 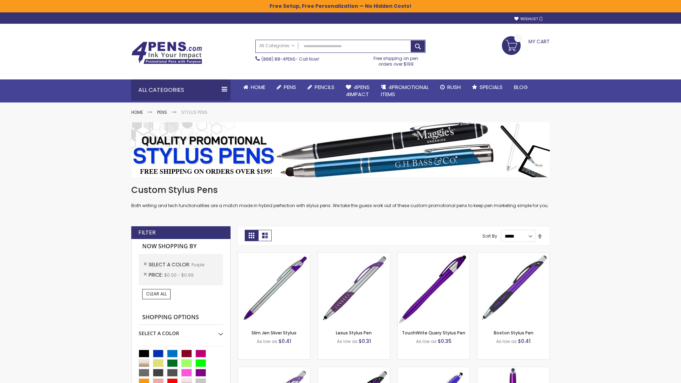 I want to click on a: All Categories, so click(x=277, y=46).